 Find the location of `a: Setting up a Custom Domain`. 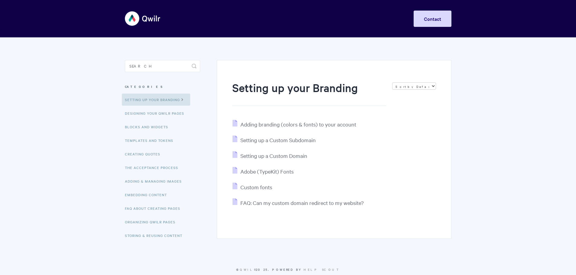

a: Setting up a Custom Domain is located at coordinates (270, 156).